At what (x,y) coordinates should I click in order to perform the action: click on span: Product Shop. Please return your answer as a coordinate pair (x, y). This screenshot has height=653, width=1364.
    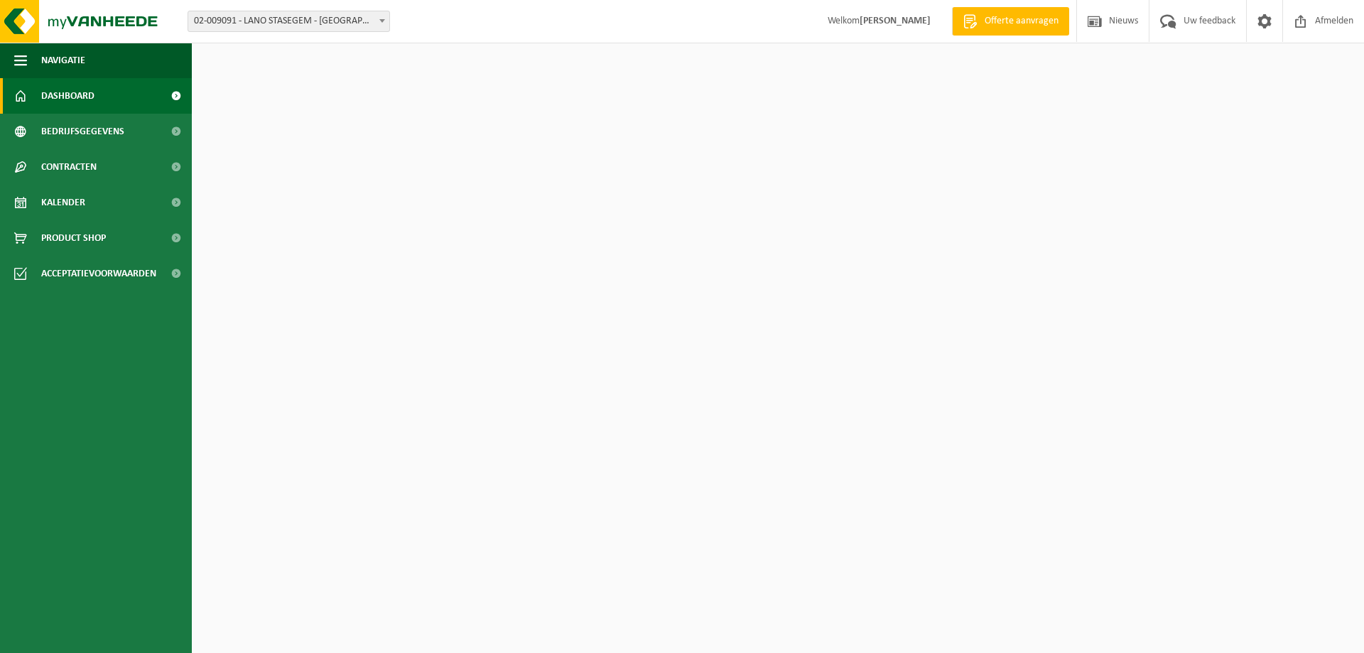
    Looking at the image, I should click on (73, 238).